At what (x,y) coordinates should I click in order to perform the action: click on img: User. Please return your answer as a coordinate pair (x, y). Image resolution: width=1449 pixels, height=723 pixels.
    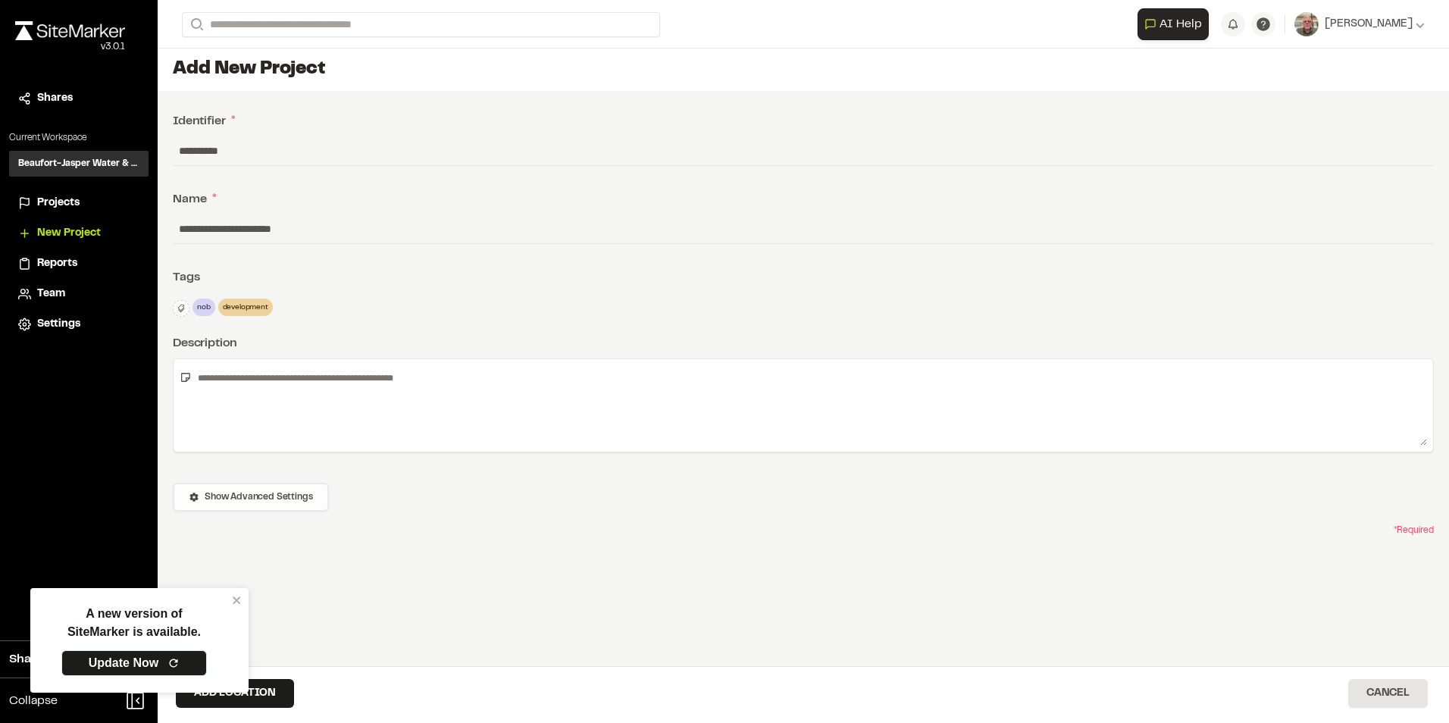
    Looking at the image, I should click on (1307, 24).